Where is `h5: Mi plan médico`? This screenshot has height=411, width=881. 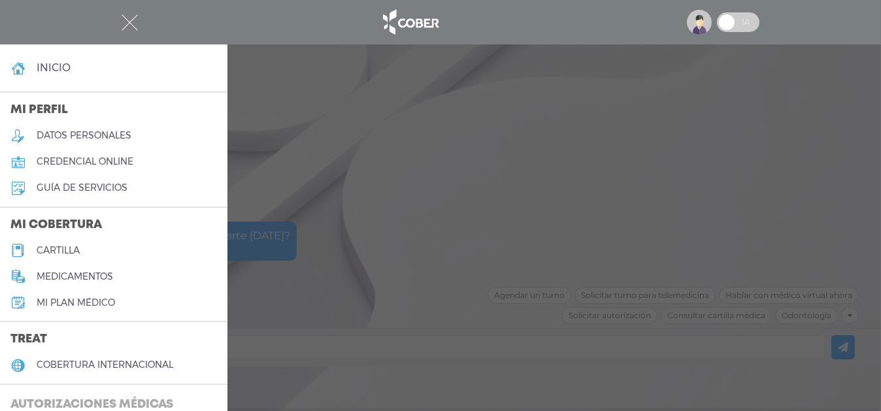 h5: Mi plan médico is located at coordinates (76, 303).